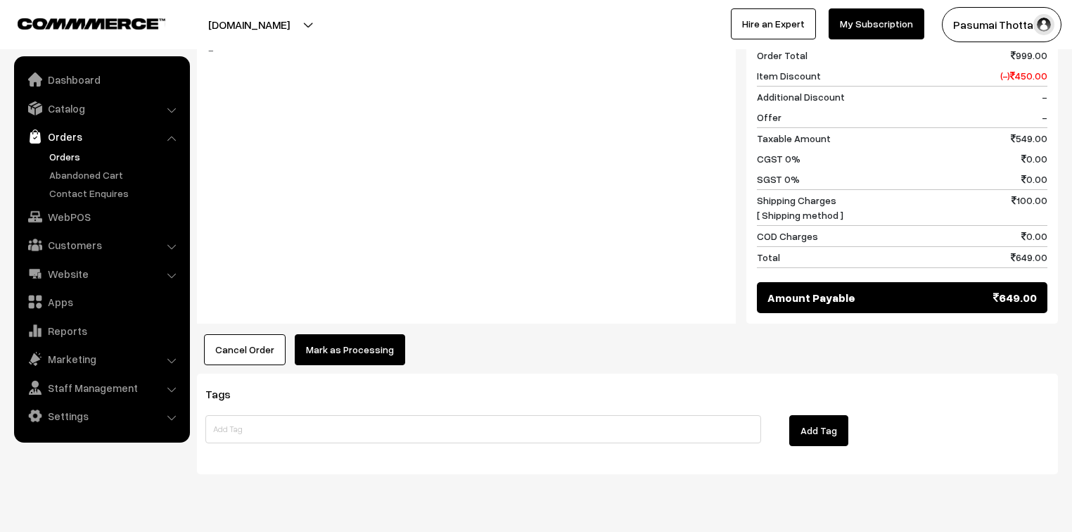 This screenshot has width=1072, height=532. Describe the element at coordinates (245, 350) in the screenshot. I see `button: Cancel Order` at that location.